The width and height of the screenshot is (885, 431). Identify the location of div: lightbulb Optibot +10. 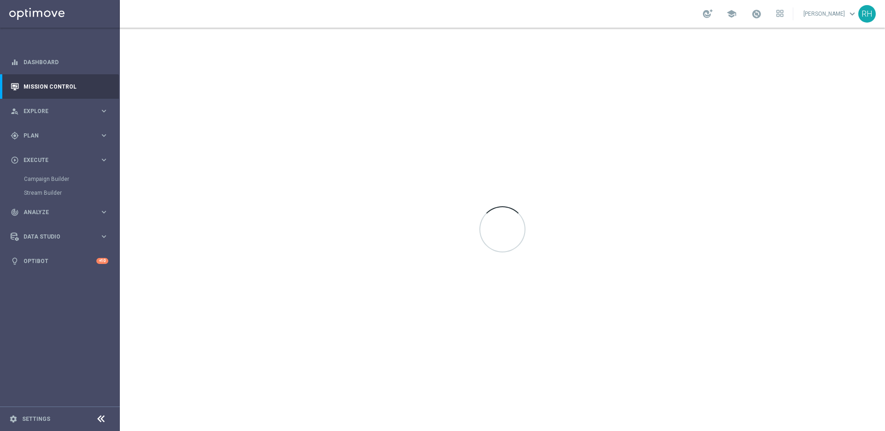
(59, 261).